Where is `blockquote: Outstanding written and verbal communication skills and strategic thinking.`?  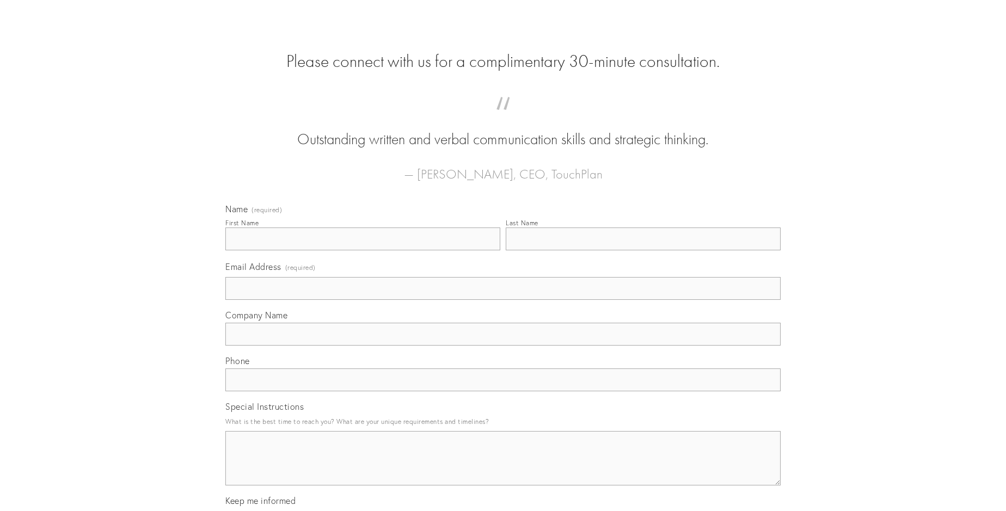 blockquote: Outstanding written and verbal communication skills and strategic thinking. is located at coordinates (503, 129).